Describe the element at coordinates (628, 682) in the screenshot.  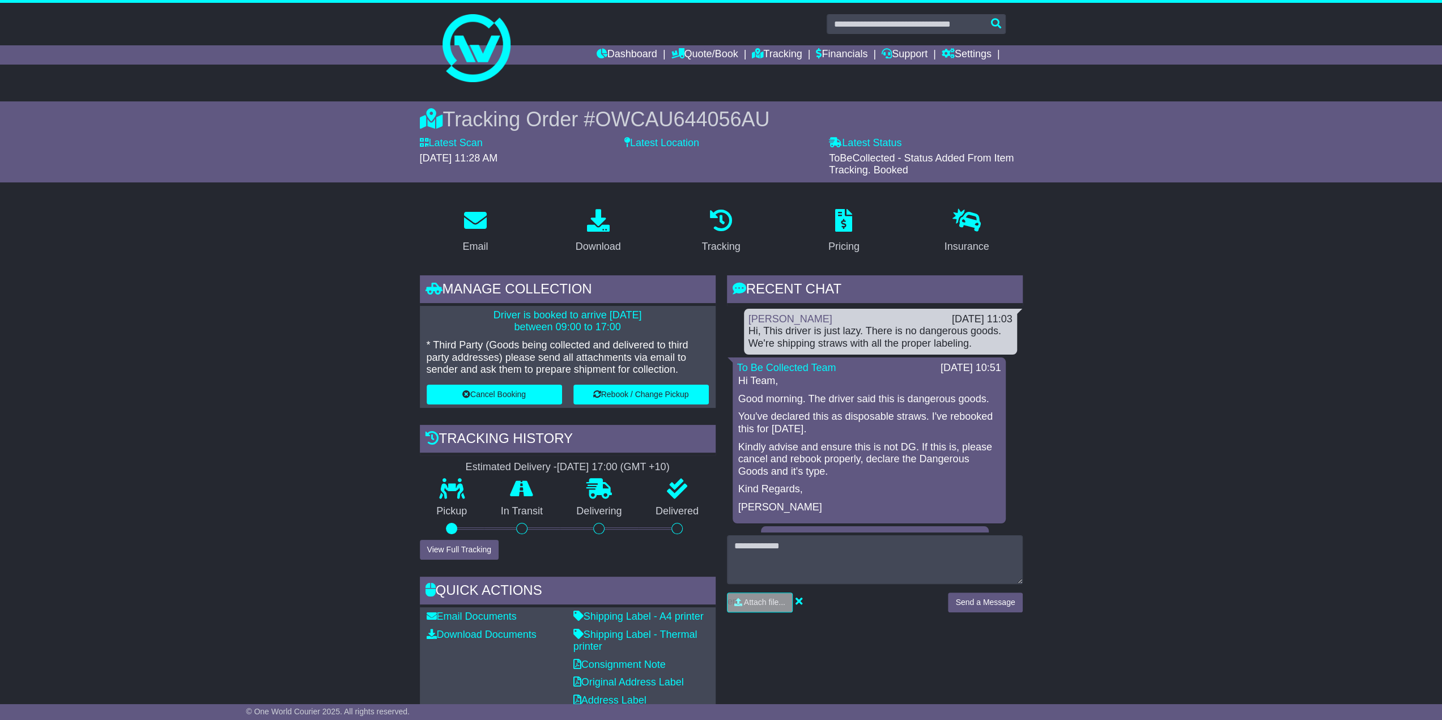
I see `a: Original Address Label` at that location.